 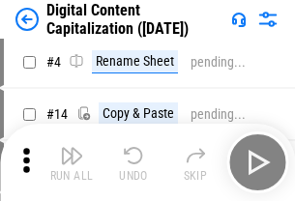 I want to click on img: Support, so click(x=239, y=19).